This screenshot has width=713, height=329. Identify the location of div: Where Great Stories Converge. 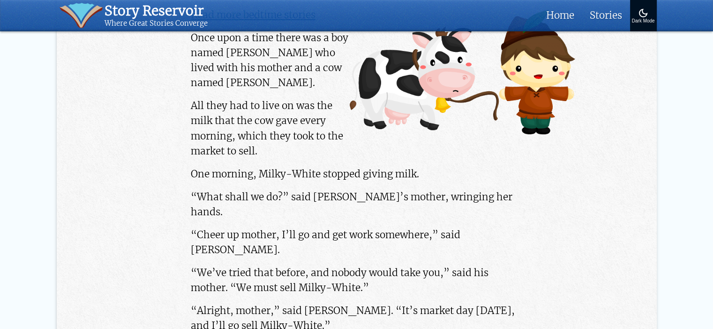
(156, 23).